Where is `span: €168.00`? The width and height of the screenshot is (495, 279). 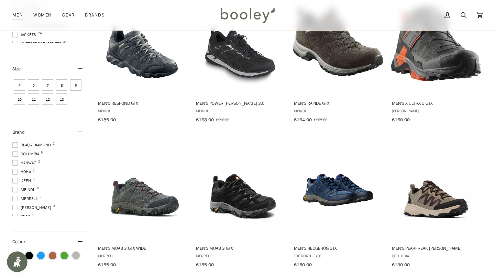
span: €168.00 is located at coordinates (205, 120).